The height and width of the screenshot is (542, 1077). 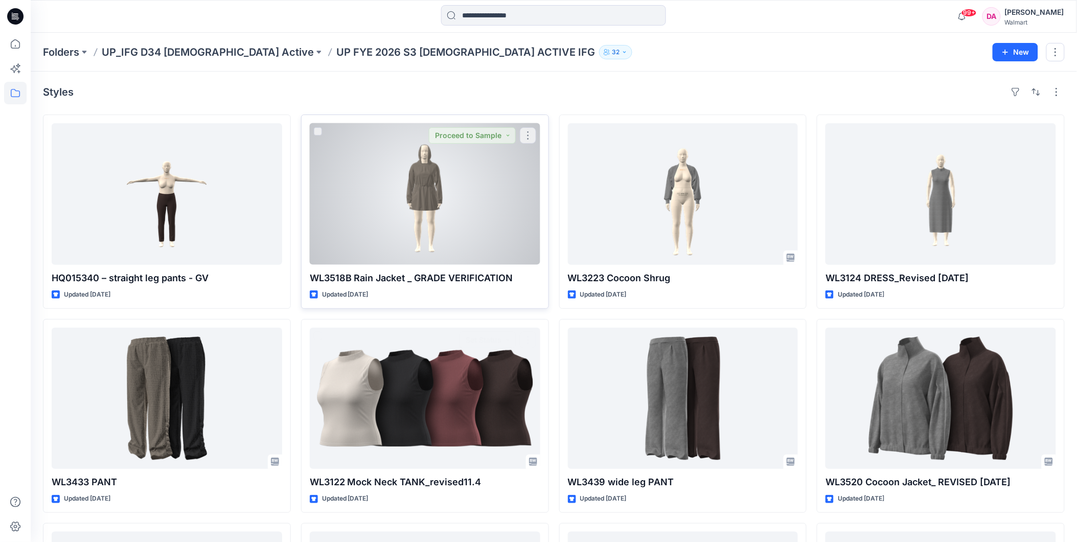 What do you see at coordinates (61, 52) in the screenshot?
I see `a: Folders` at bounding box center [61, 52].